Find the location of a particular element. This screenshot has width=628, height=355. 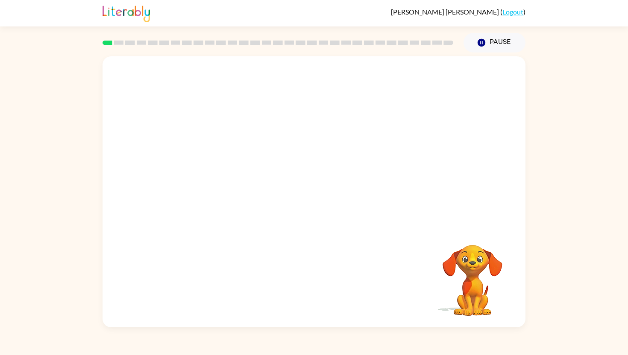

img: Literably is located at coordinates (126, 13).